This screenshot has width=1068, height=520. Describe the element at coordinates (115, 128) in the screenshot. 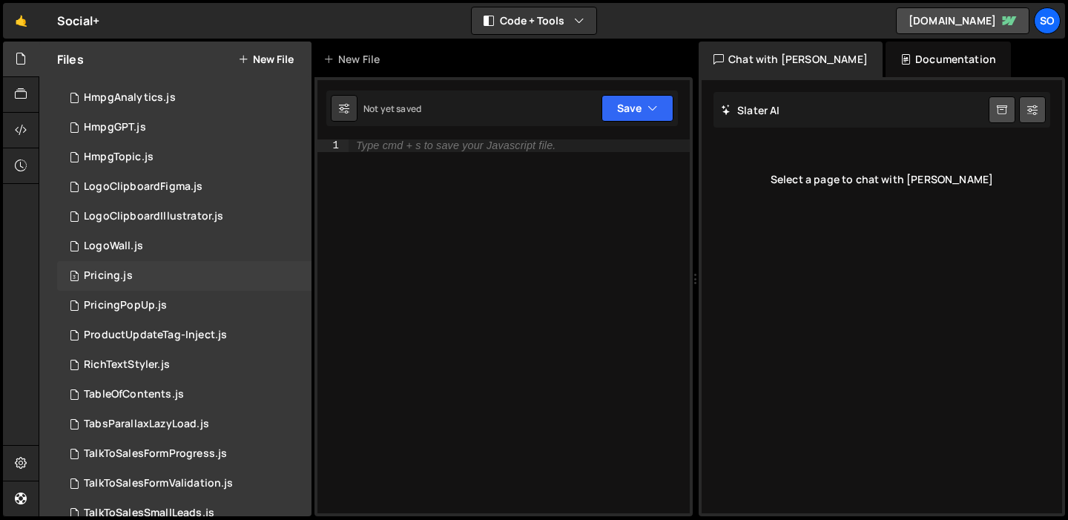

I see `div: HmpgGPT.js` at that location.